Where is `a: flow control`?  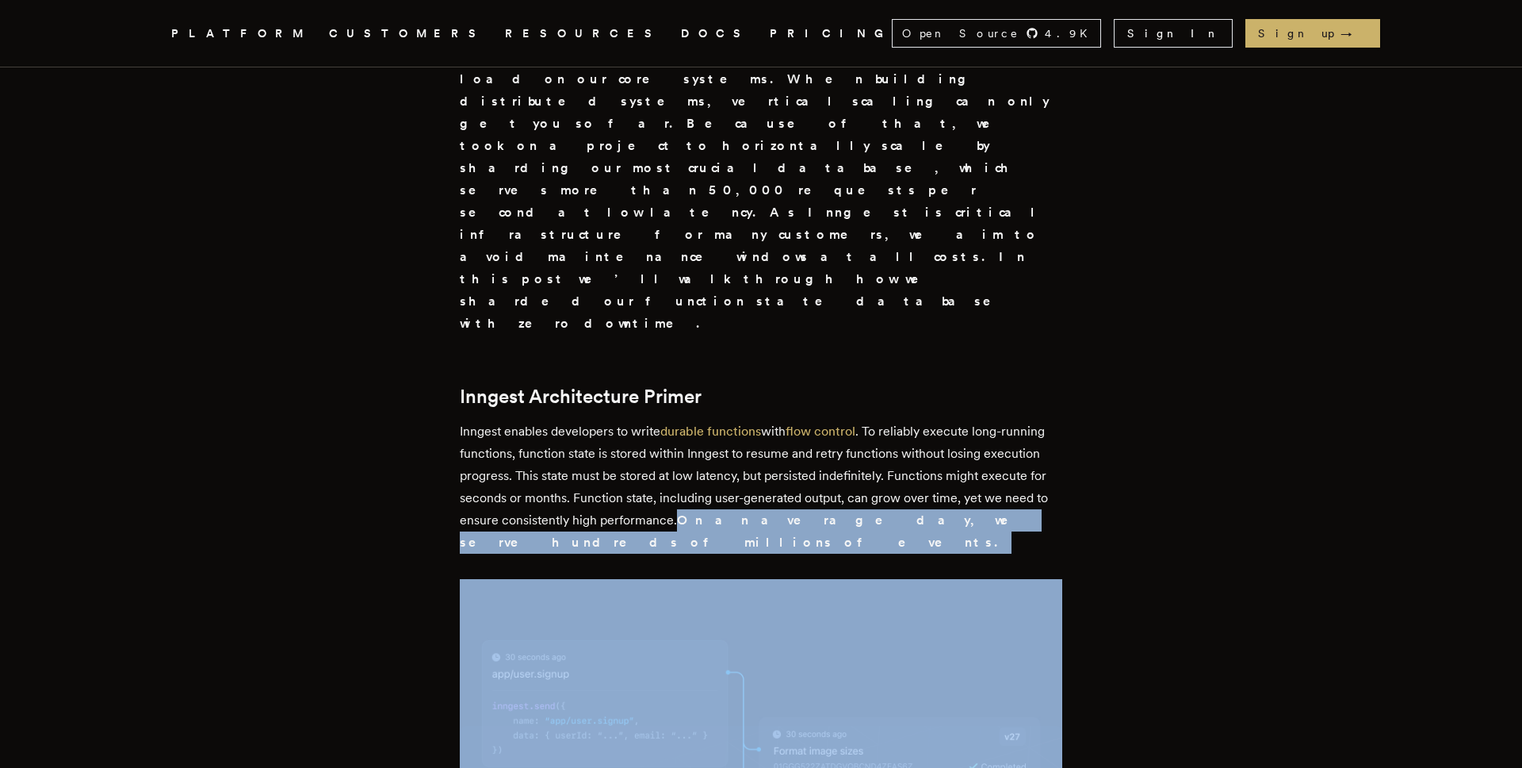 a: flow control is located at coordinates (821, 431).